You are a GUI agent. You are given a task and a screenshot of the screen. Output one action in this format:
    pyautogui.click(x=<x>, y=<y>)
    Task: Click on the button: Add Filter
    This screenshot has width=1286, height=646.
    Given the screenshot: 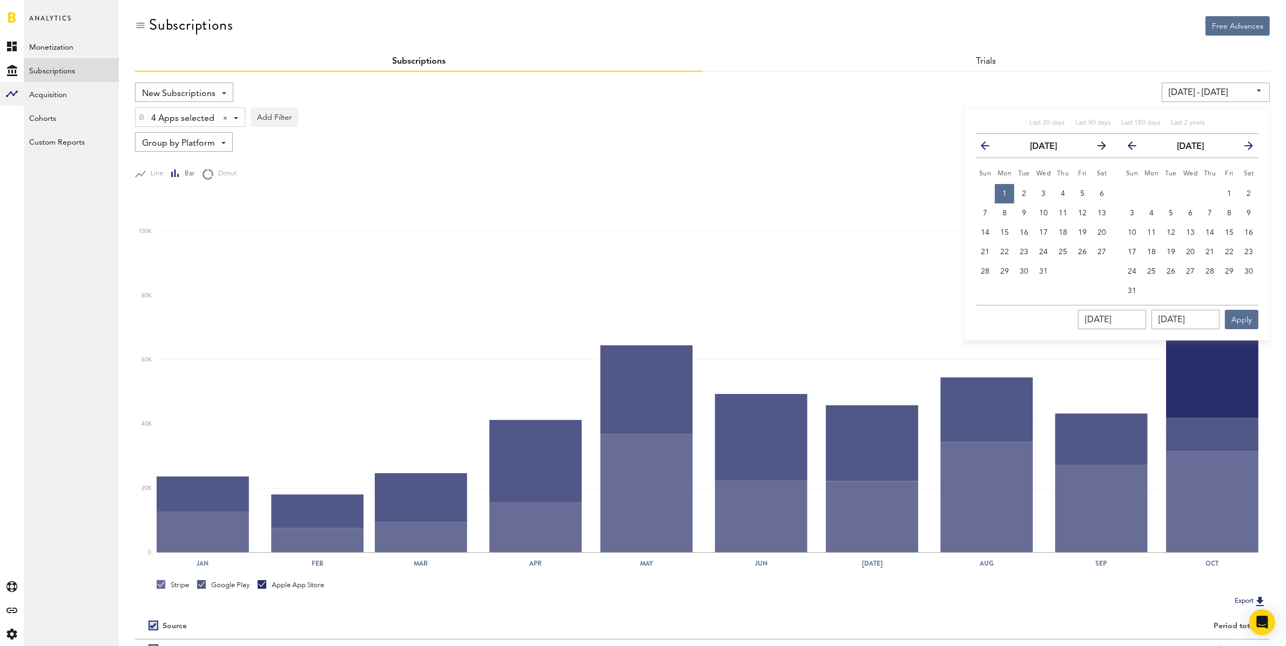 What is the action you would take?
    pyautogui.click(x=274, y=117)
    